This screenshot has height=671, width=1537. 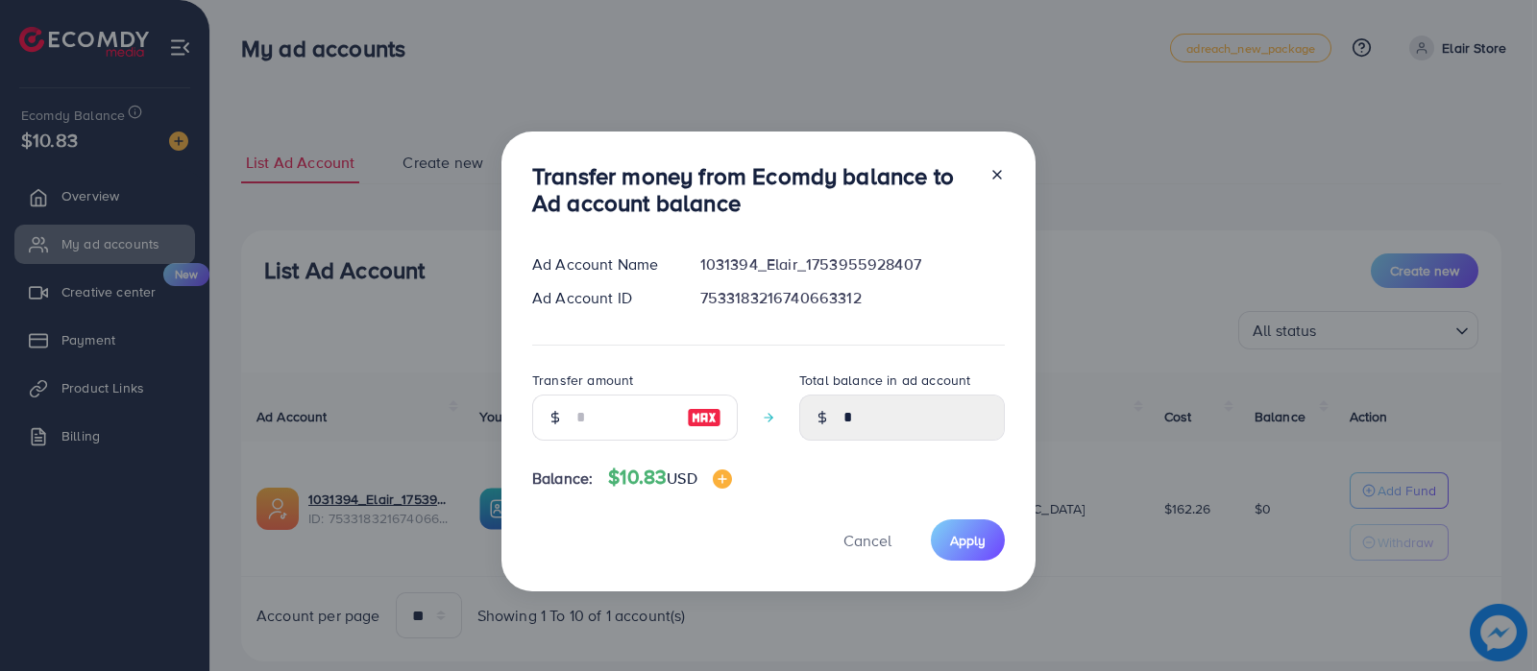 What do you see at coordinates (885, 380) in the screenshot?
I see `label: Total balance in ad account` at bounding box center [885, 380].